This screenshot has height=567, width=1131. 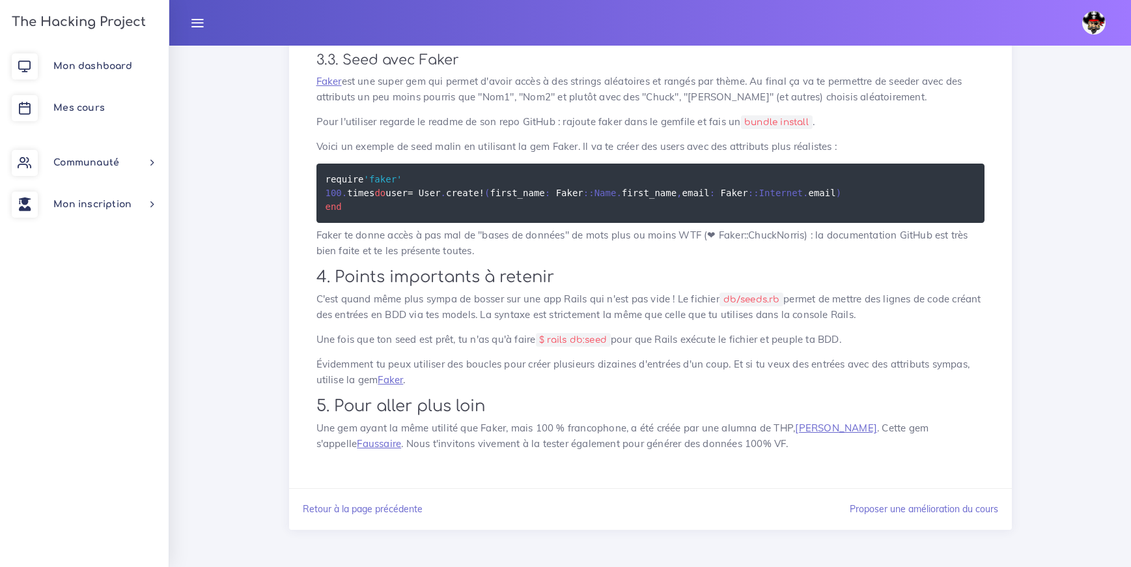 I want to click on span: 100, so click(x=333, y=193).